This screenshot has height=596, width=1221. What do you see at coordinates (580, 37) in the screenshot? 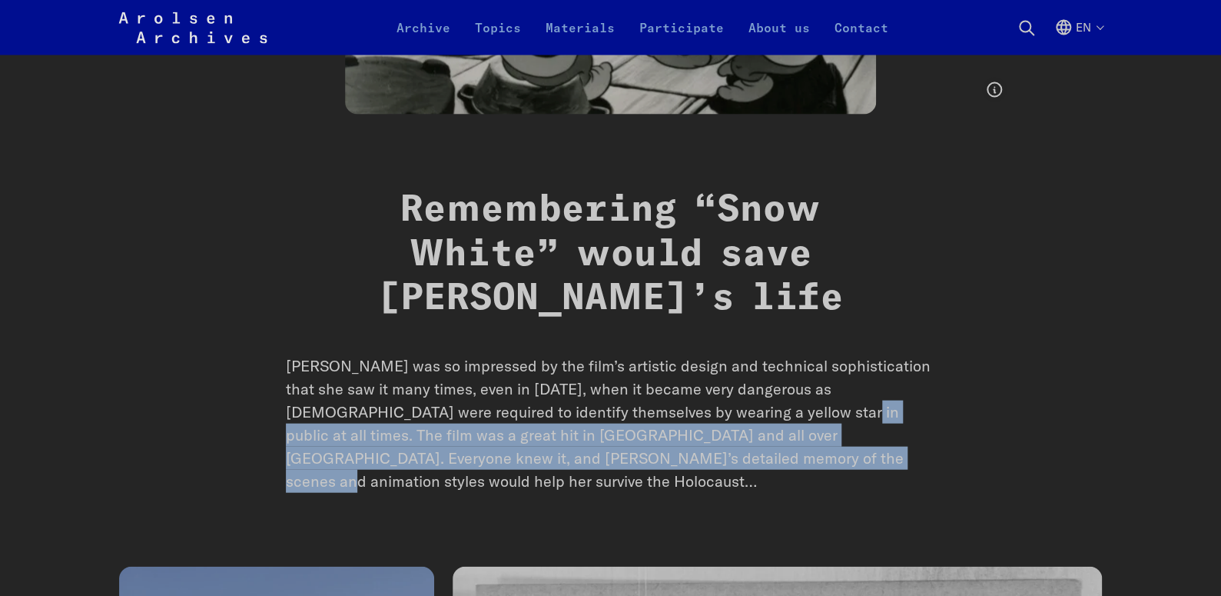
I see `a: Materials` at bounding box center [580, 37].